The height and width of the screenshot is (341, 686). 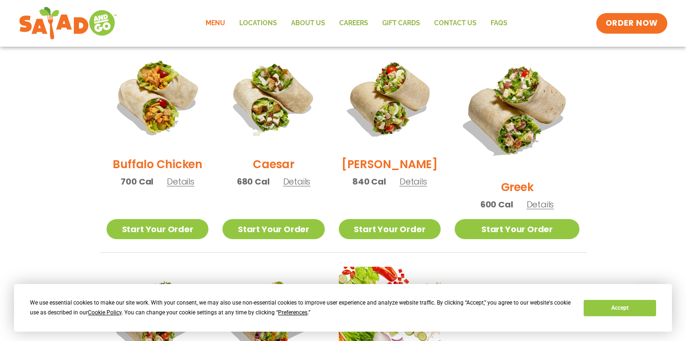 I want to click on a: Locations, so click(x=258, y=23).